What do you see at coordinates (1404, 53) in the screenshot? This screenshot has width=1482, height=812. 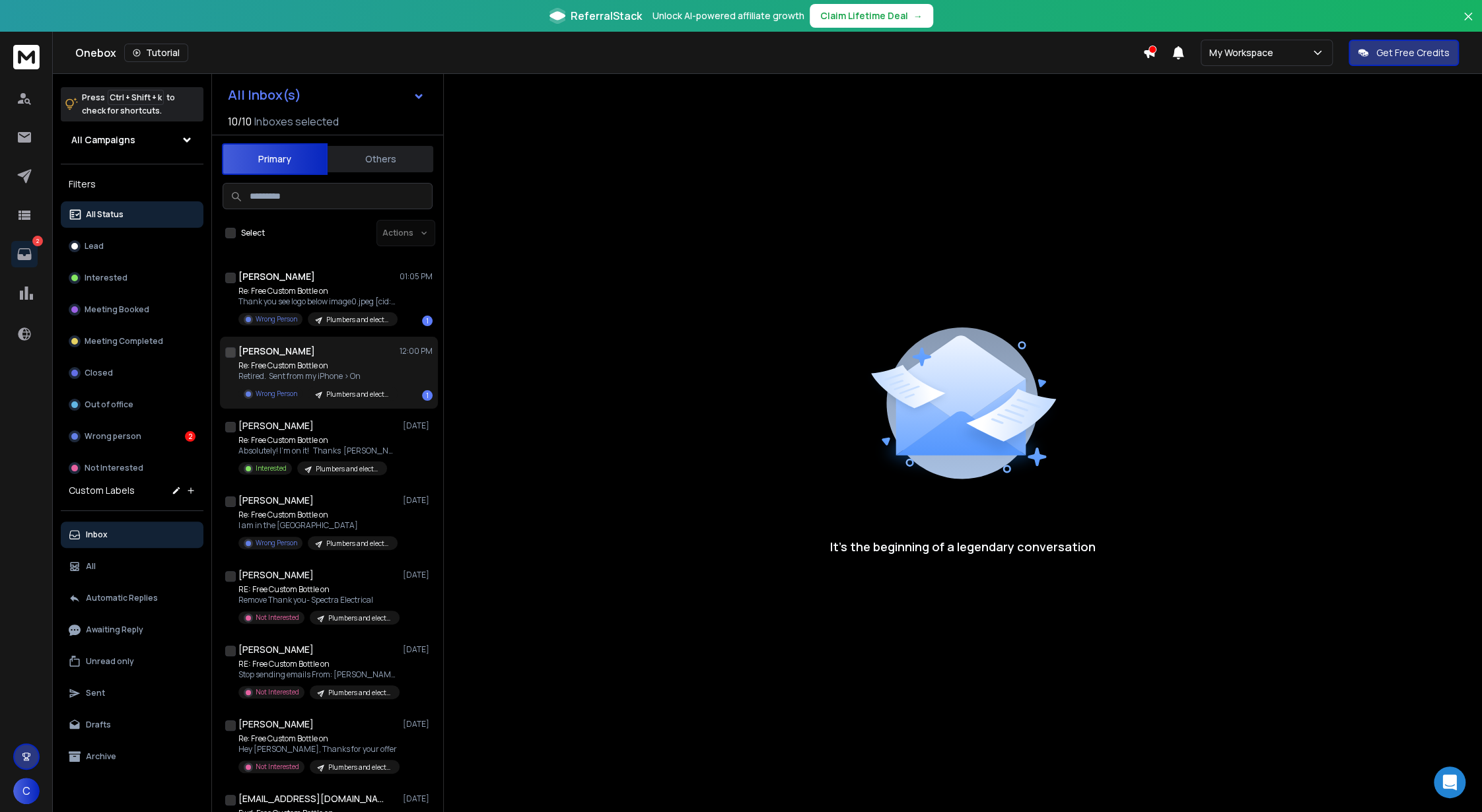 I see `button: Get Free Credits` at bounding box center [1404, 53].